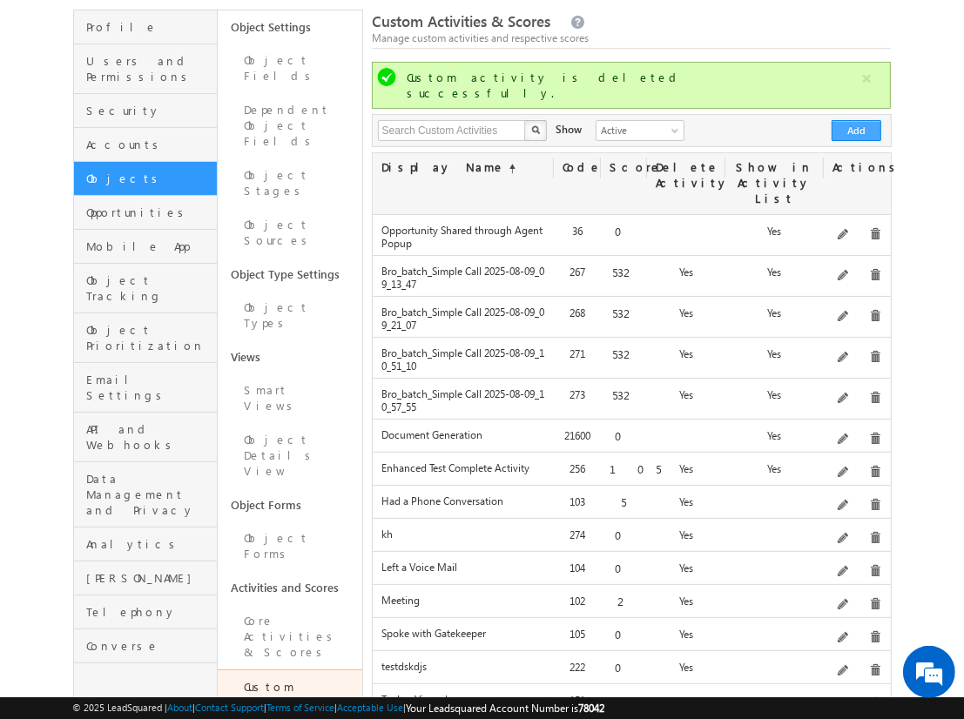 This screenshot has height=719, width=964. Describe the element at coordinates (290, 274) in the screenshot. I see `a: Object Type Settings` at that location.